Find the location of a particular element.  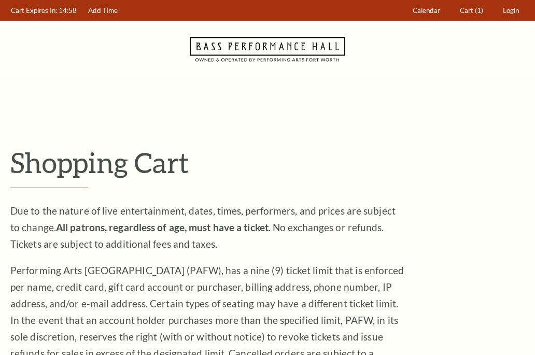

span: Login is located at coordinates (511, 10).